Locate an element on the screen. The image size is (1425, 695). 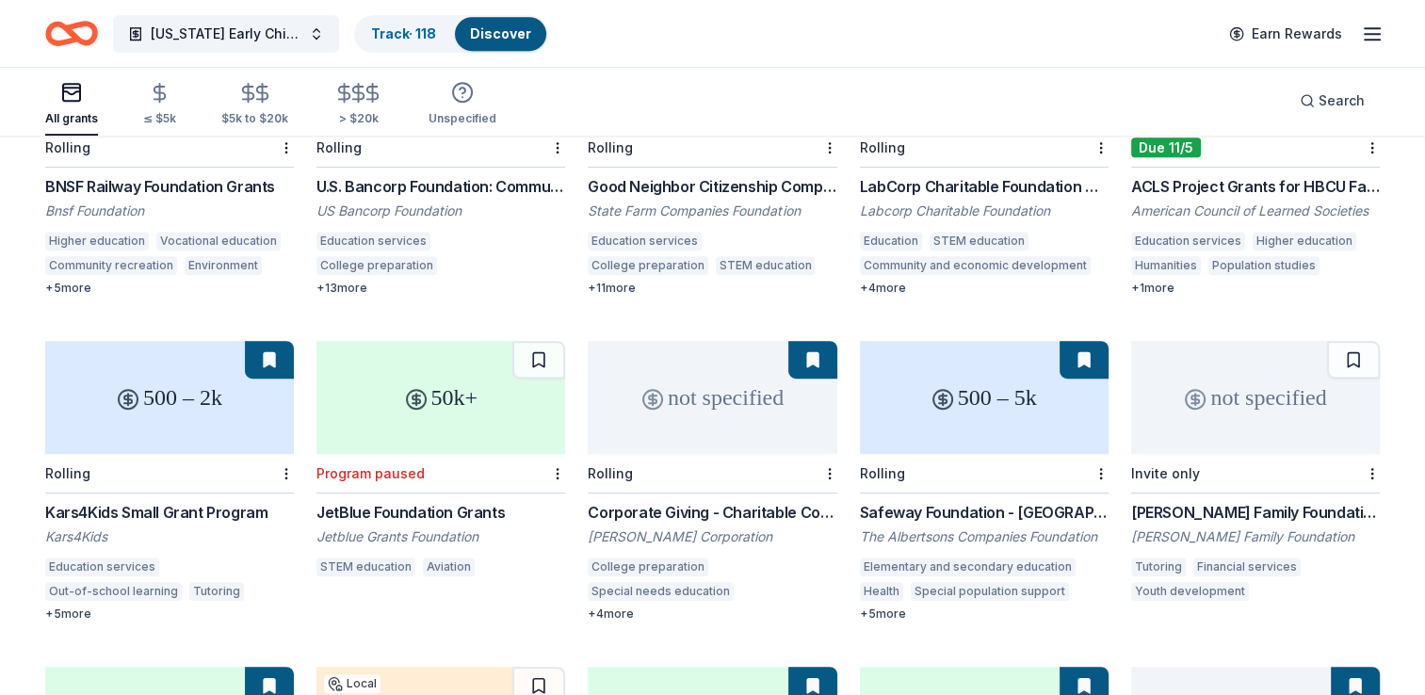
a: not specifiedRollingGood Neighbor Citizenship Company GrantsState Farm Companies FoundationEducat... is located at coordinates (712, 155).